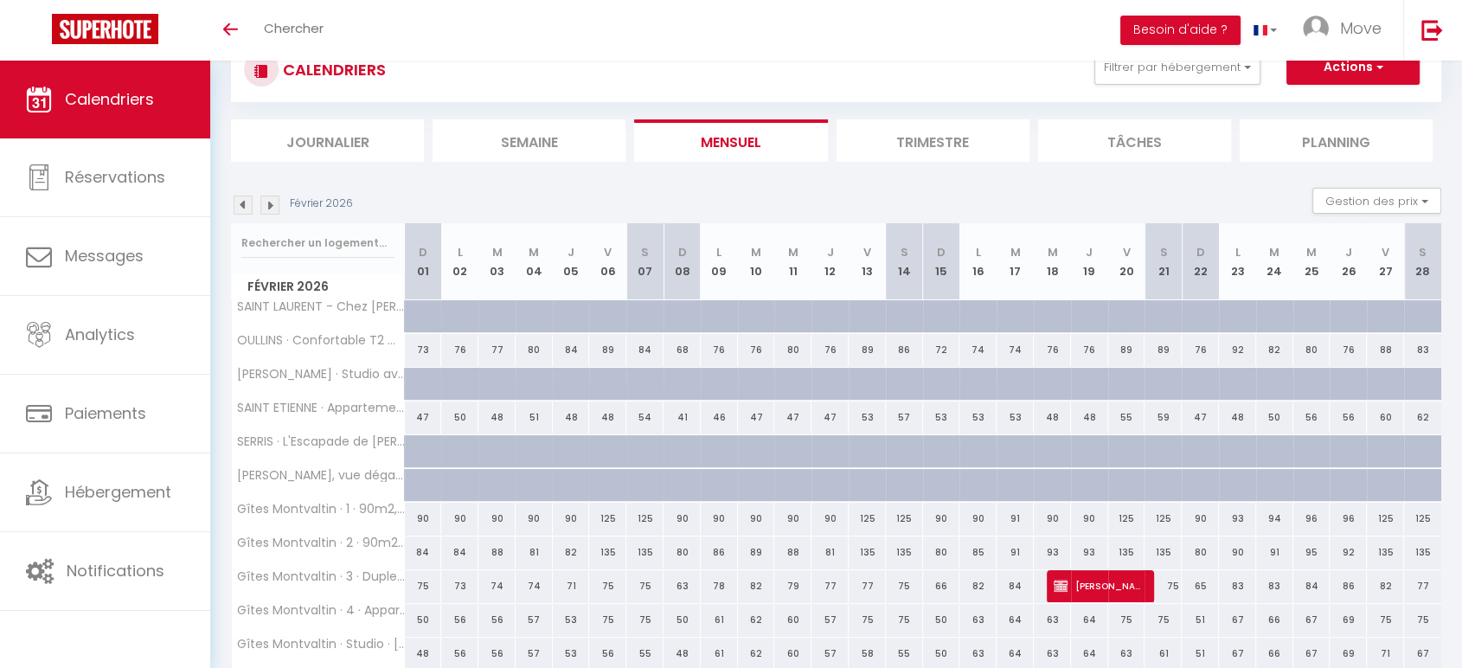 The image size is (1462, 668). What do you see at coordinates (105, 29) in the screenshot?
I see `img: Super Booking` at bounding box center [105, 29].